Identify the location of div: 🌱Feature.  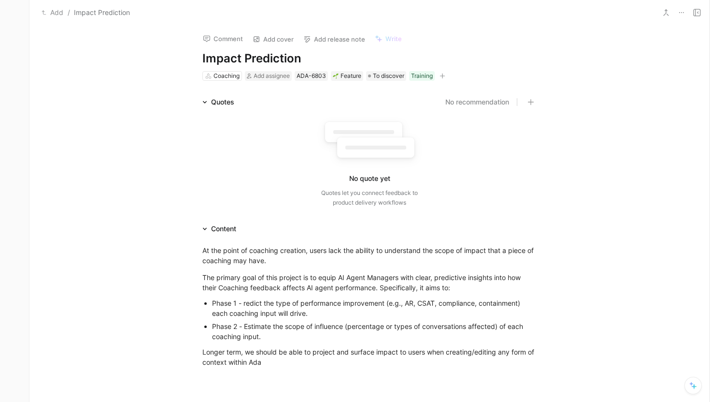
(347, 76).